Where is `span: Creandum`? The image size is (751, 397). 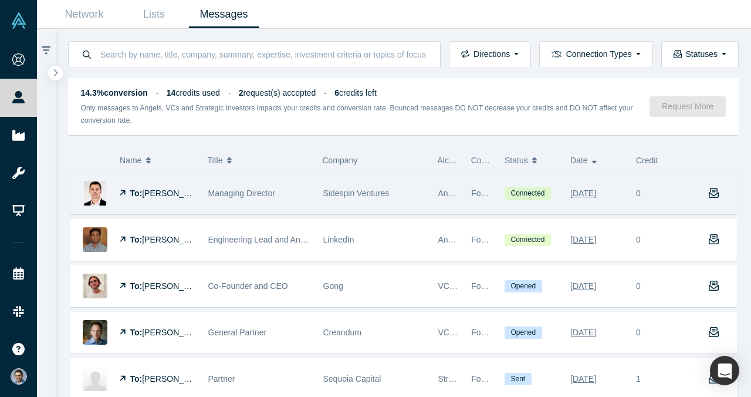
span: Creandum is located at coordinates (342, 332).